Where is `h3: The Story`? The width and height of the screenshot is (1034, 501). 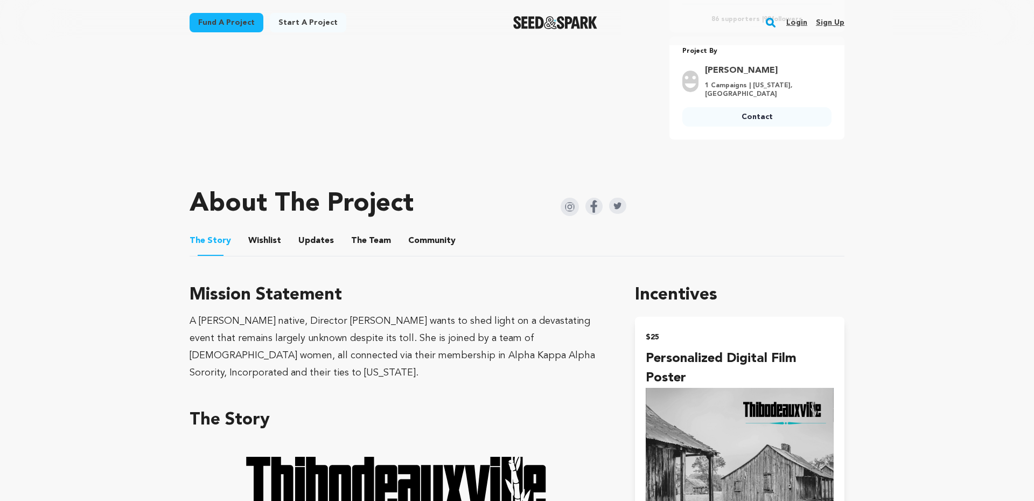 h3: The Story is located at coordinates (399, 420).